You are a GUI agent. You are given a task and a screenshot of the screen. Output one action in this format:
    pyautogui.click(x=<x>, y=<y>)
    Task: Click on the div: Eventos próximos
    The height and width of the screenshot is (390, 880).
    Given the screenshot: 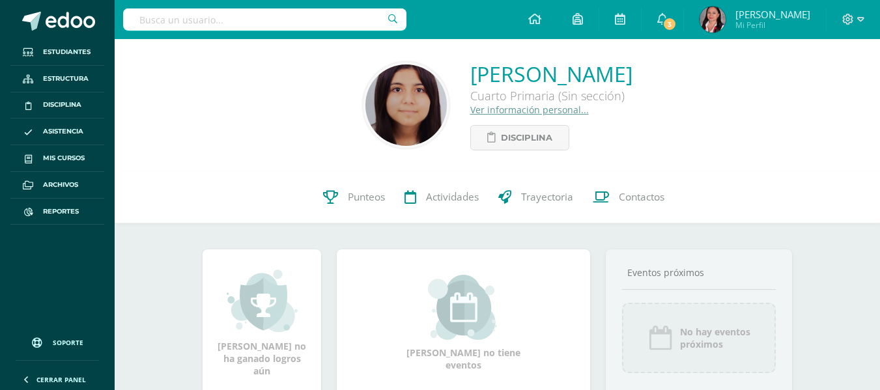 What is the action you would take?
    pyautogui.click(x=699, y=272)
    